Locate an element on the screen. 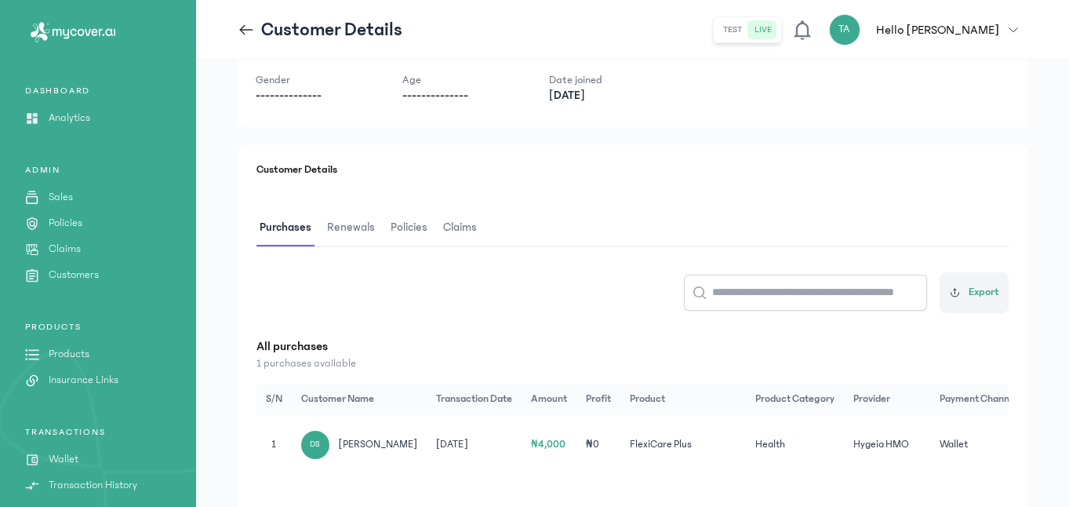 The image size is (1069, 507). p: Sales is located at coordinates (60, 197).